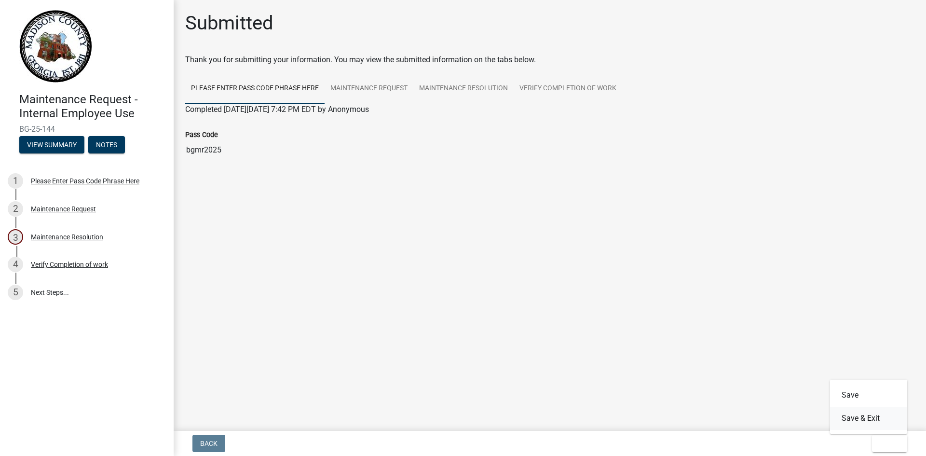 This screenshot has height=456, width=926. What do you see at coordinates (202, 135) in the screenshot?
I see `label: Pass Code` at bounding box center [202, 135].